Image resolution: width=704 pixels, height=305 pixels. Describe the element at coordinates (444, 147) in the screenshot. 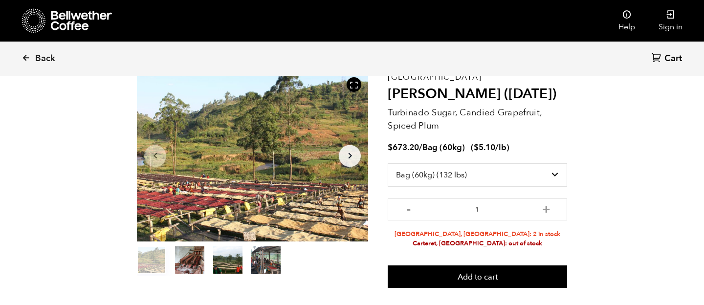

I see `span: Bag (60kg)` at that location.